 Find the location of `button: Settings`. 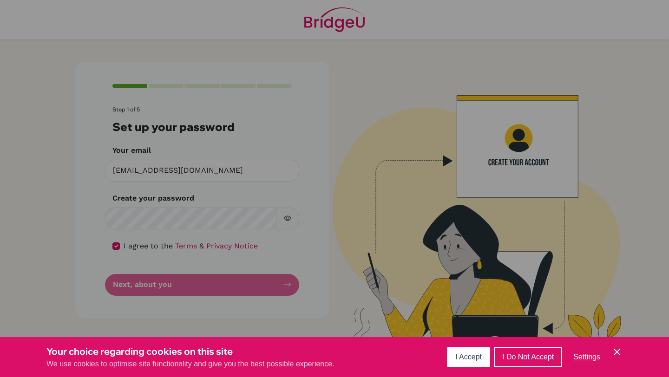

button: Settings is located at coordinates (586, 357).